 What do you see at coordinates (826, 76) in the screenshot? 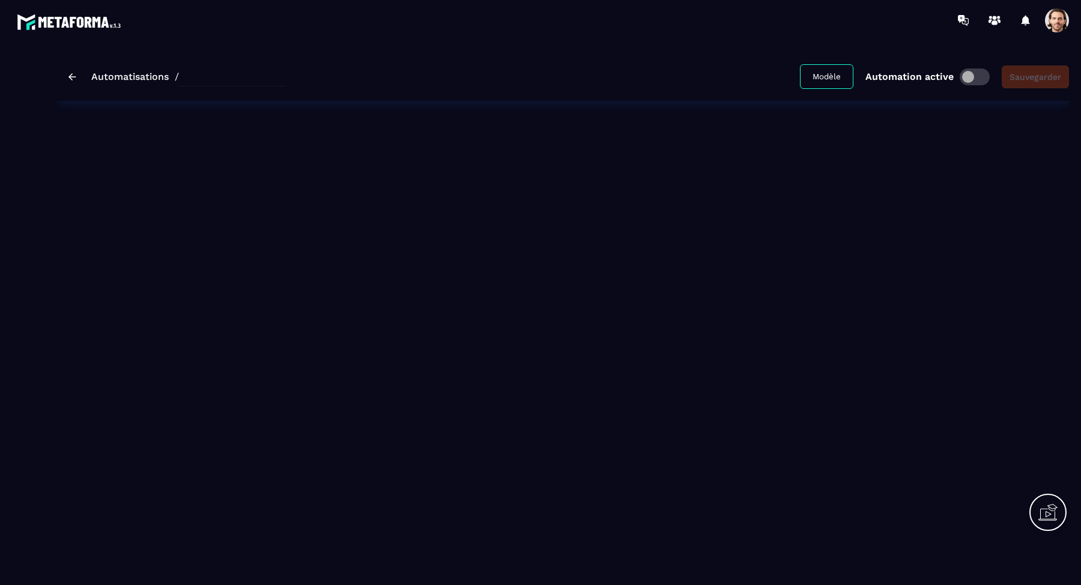
I see `button: Modèle` at bounding box center [826, 76].